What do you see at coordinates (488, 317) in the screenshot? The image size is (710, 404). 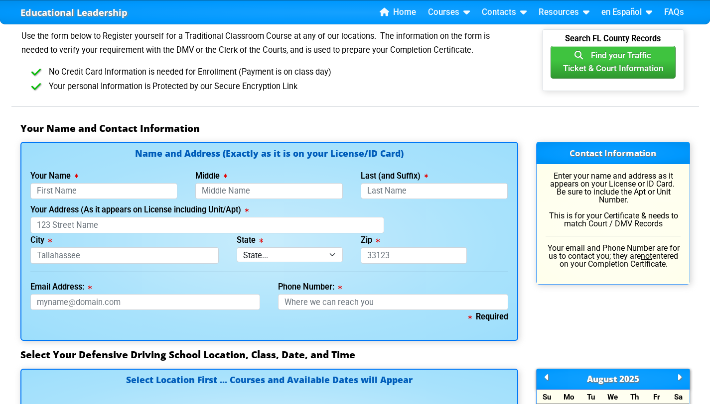 I see `b: Required` at bounding box center [488, 317].